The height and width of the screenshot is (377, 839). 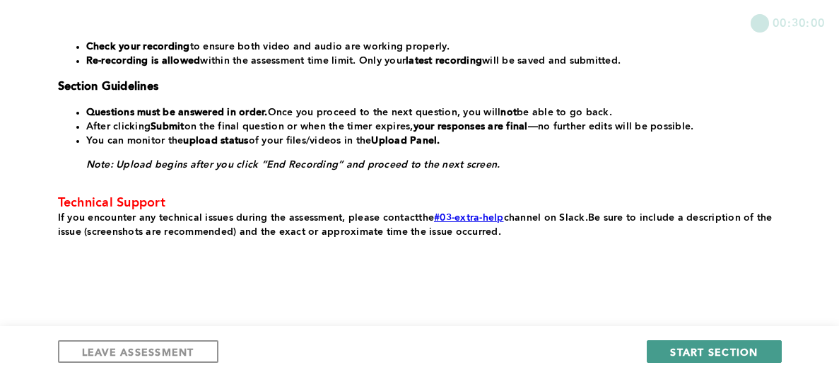 I want to click on p: the channel on Slack Be sure to include a description of the issue (screenshots are recommended) ..., so click(x=417, y=225).